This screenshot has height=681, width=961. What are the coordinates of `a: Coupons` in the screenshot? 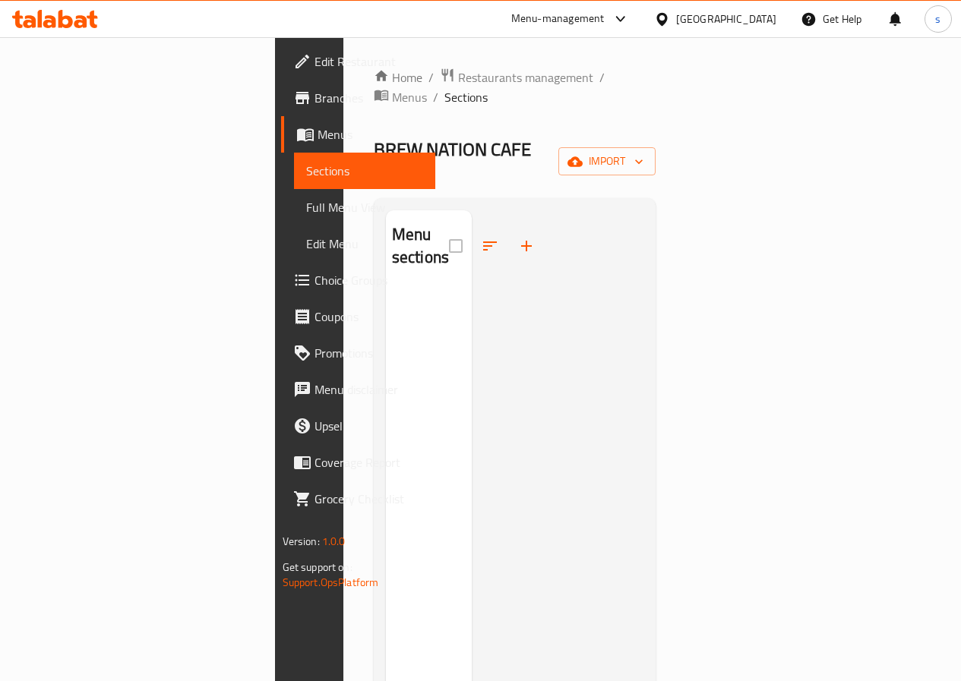 It's located at (358, 317).